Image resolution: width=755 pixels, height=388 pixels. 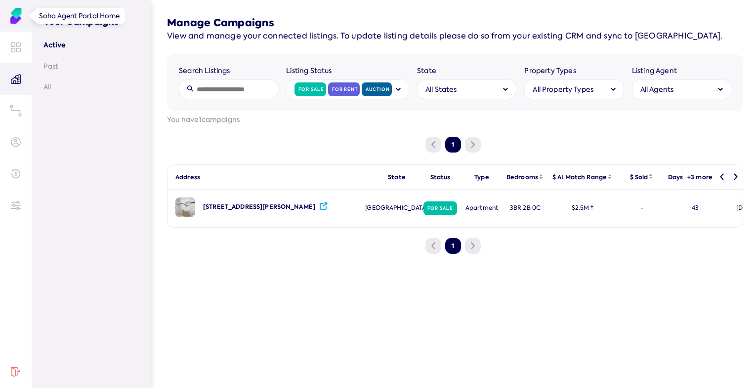 I want to click on label: Listing Agent, so click(x=681, y=71).